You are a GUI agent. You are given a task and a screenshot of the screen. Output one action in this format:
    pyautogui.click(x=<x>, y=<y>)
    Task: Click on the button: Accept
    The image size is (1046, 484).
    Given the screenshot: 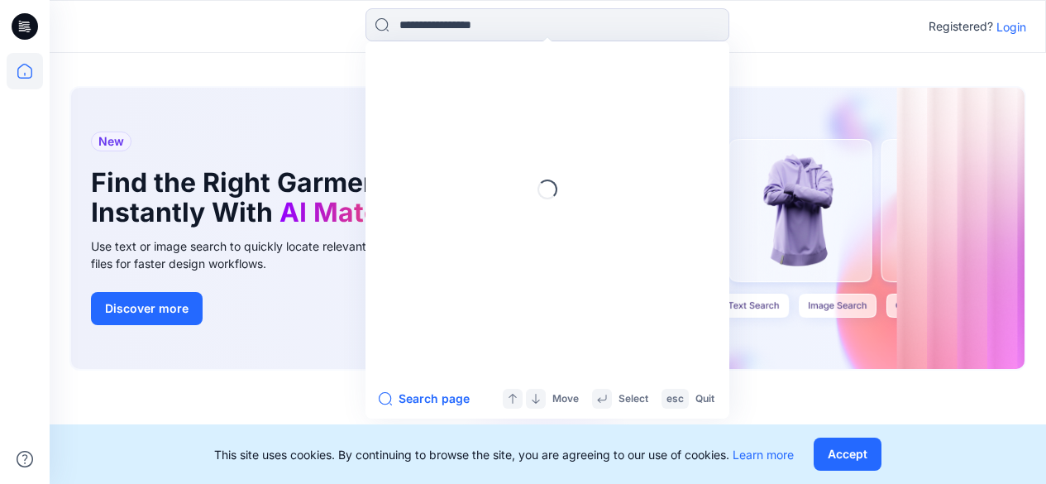 What is the action you would take?
    pyautogui.click(x=848, y=454)
    